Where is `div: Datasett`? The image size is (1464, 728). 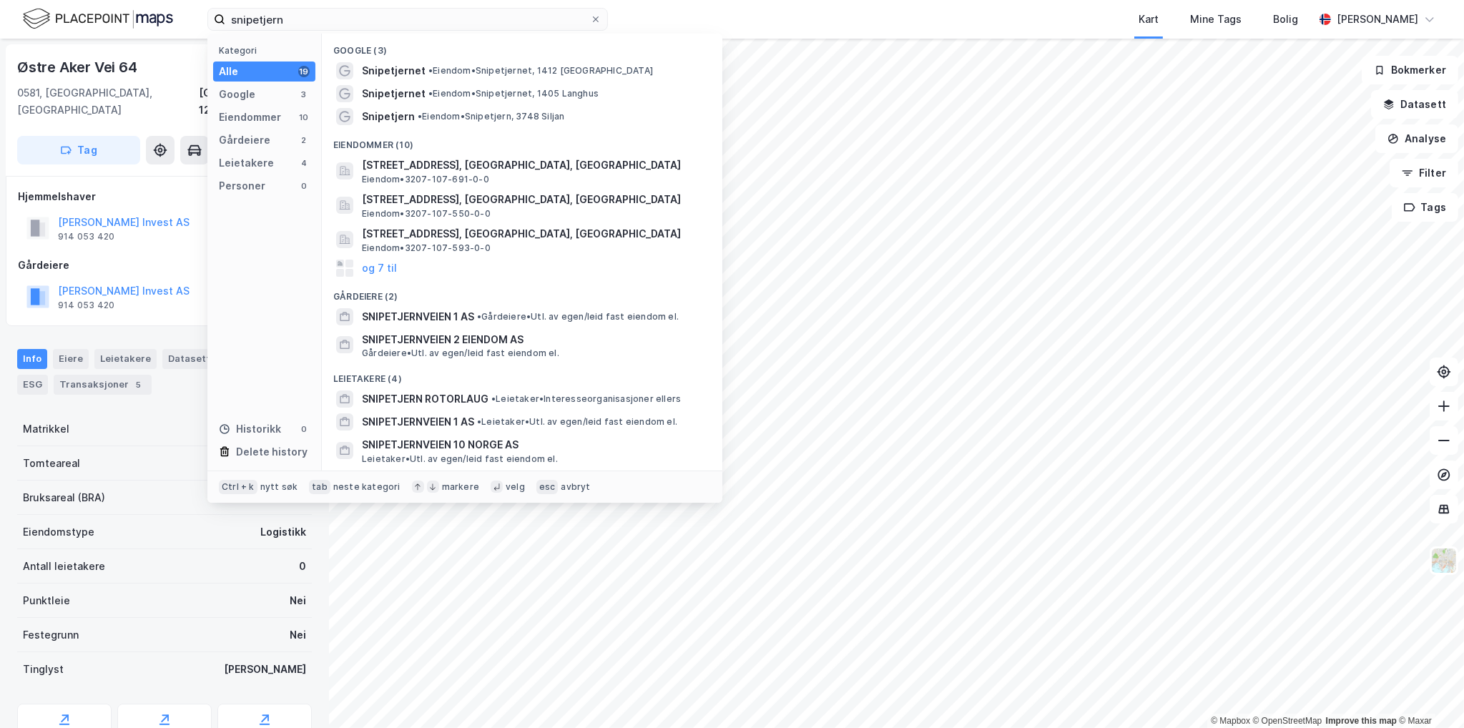
div: Datasett is located at coordinates (197, 359).